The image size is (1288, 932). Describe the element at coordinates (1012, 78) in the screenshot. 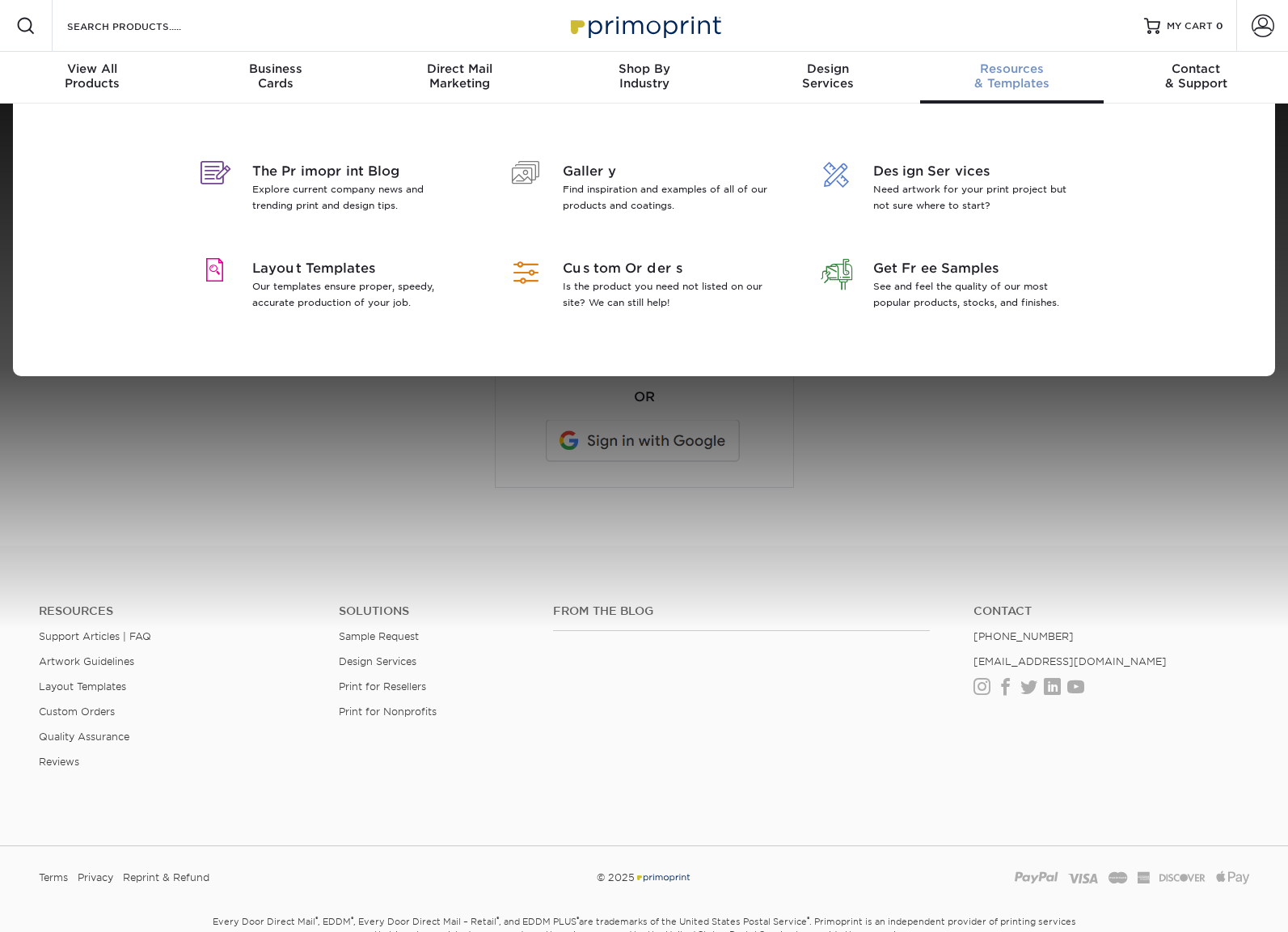

I see `a: Resources& Templates` at that location.